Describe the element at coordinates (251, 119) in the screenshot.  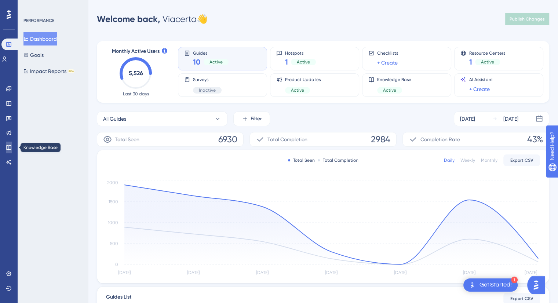
I see `button: Filter` at that location.